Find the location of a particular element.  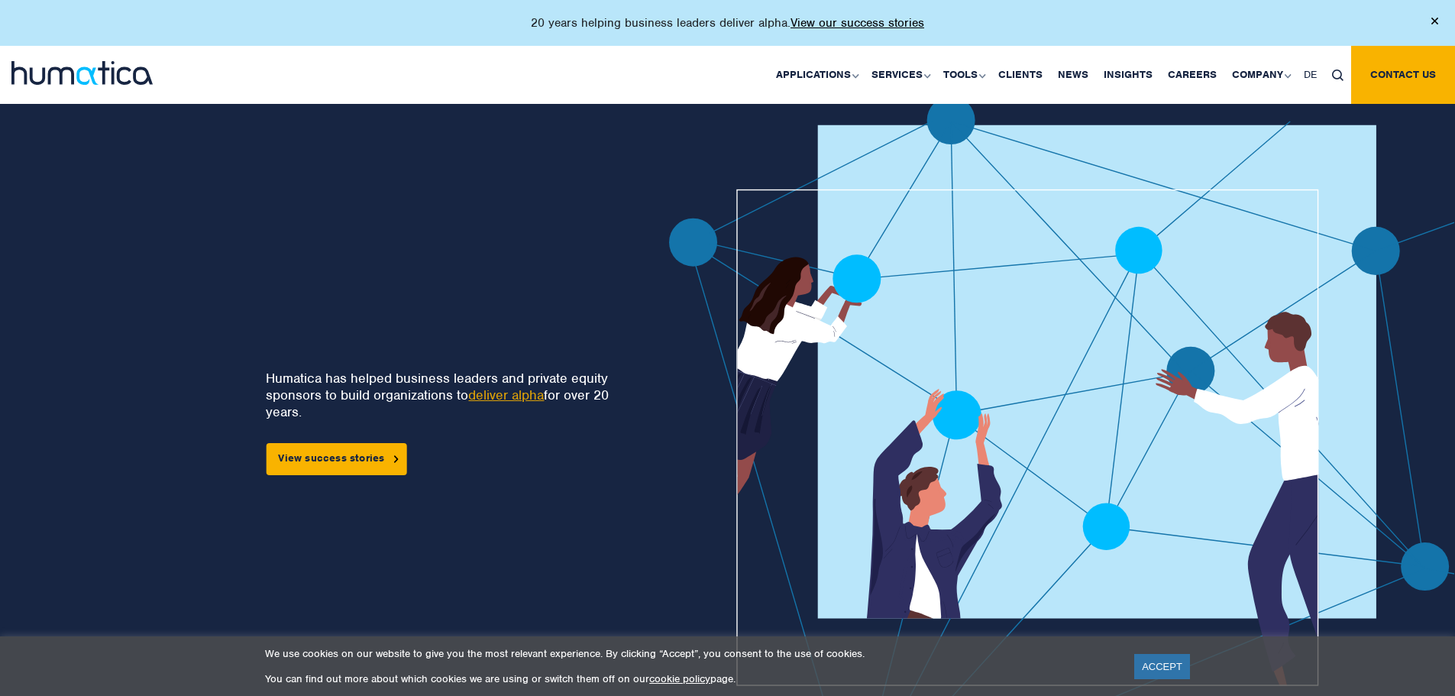

p: You can find out more about which cookies we are using or switch them off on our page. is located at coordinates (690, 678).